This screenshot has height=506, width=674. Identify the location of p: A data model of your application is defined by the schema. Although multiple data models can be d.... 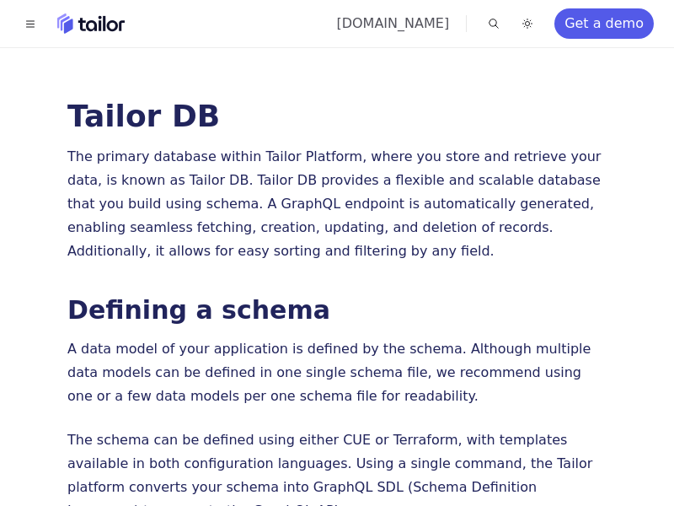
(337, 372).